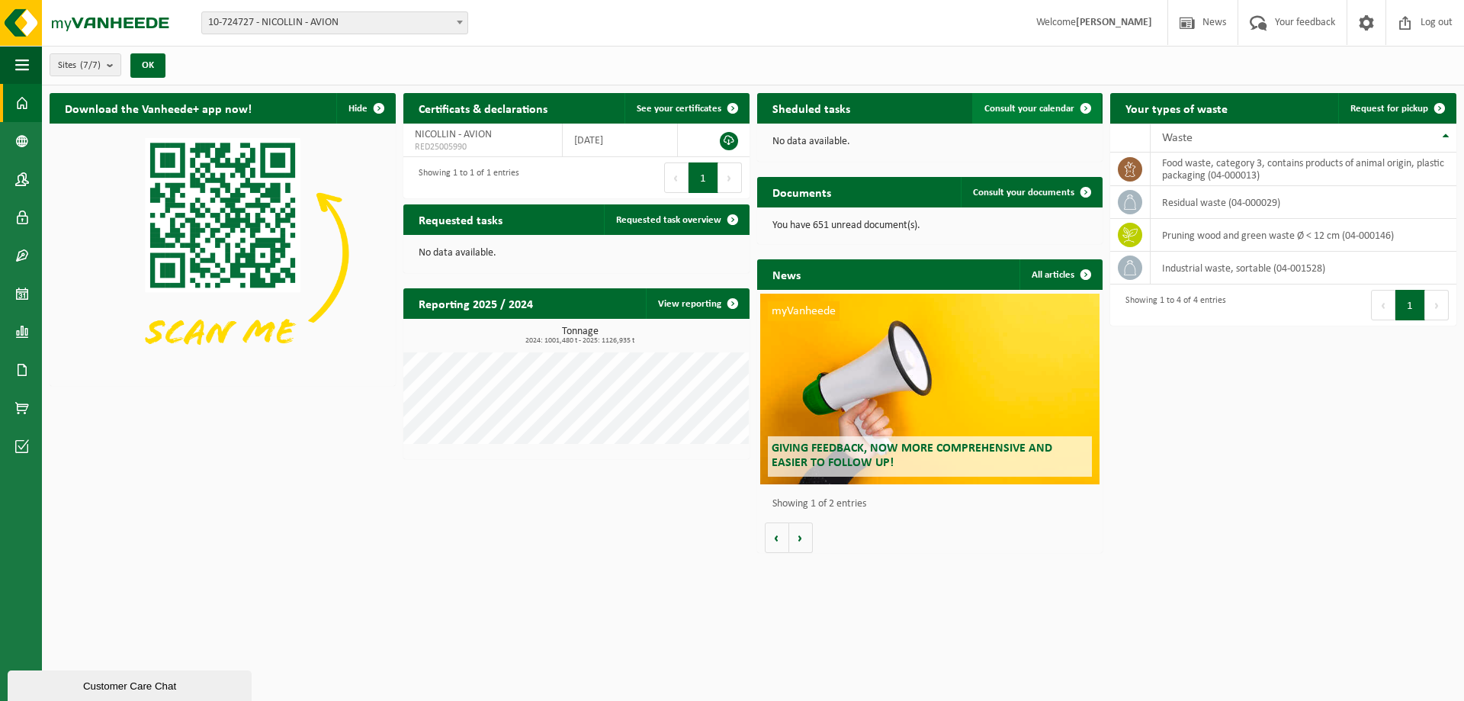 The height and width of the screenshot is (701, 1464). I want to click on h2: Download the Vanheede+ app now!, so click(158, 108).